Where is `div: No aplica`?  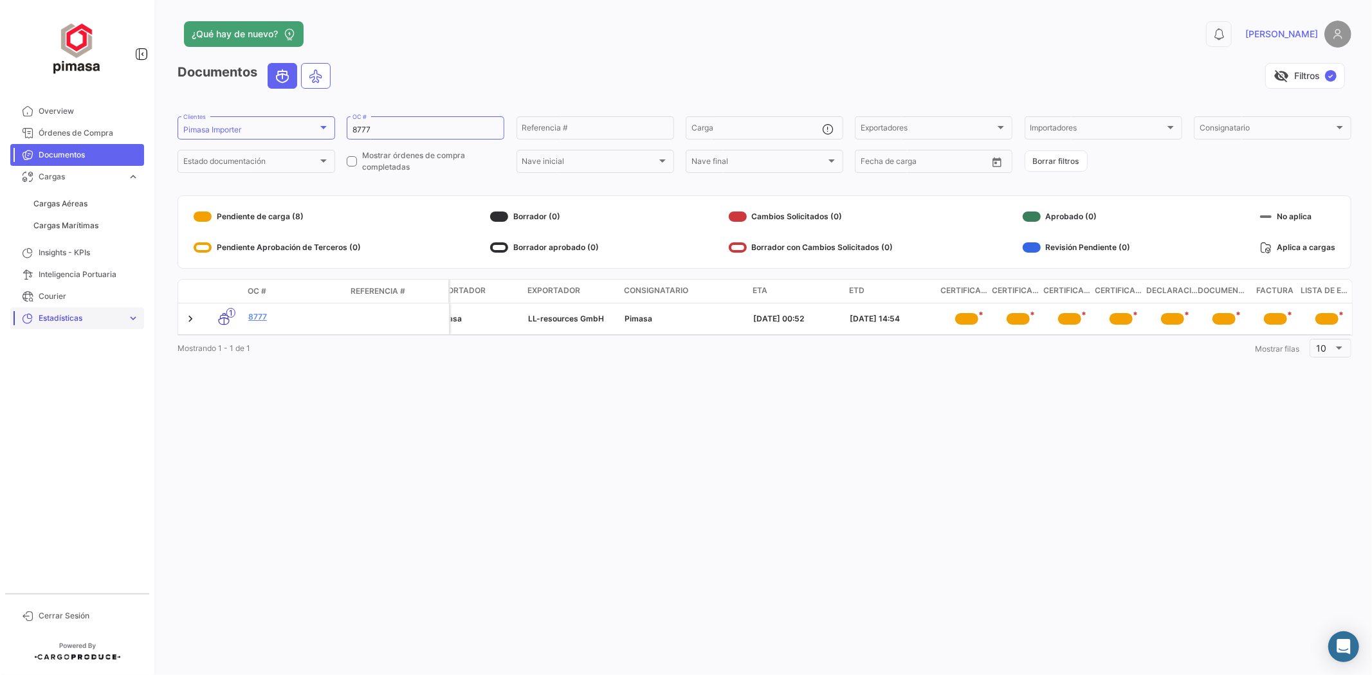 div: No aplica is located at coordinates (1297, 217).